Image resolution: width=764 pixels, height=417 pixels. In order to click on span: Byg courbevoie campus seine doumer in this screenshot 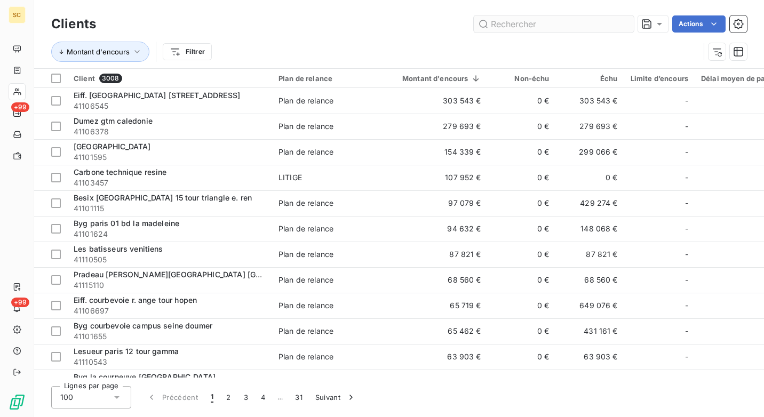, I will do `click(143, 326)`.